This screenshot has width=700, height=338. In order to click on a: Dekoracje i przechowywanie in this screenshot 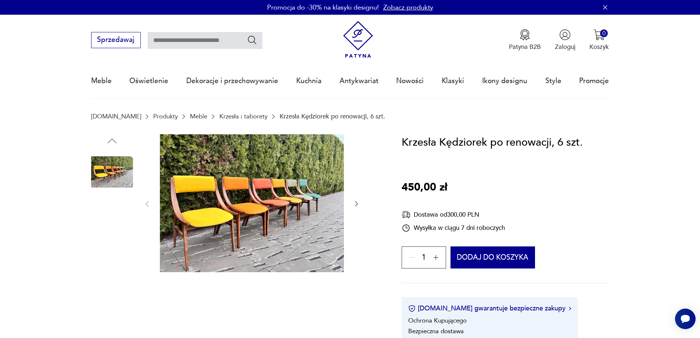, I will do `click(232, 81)`.